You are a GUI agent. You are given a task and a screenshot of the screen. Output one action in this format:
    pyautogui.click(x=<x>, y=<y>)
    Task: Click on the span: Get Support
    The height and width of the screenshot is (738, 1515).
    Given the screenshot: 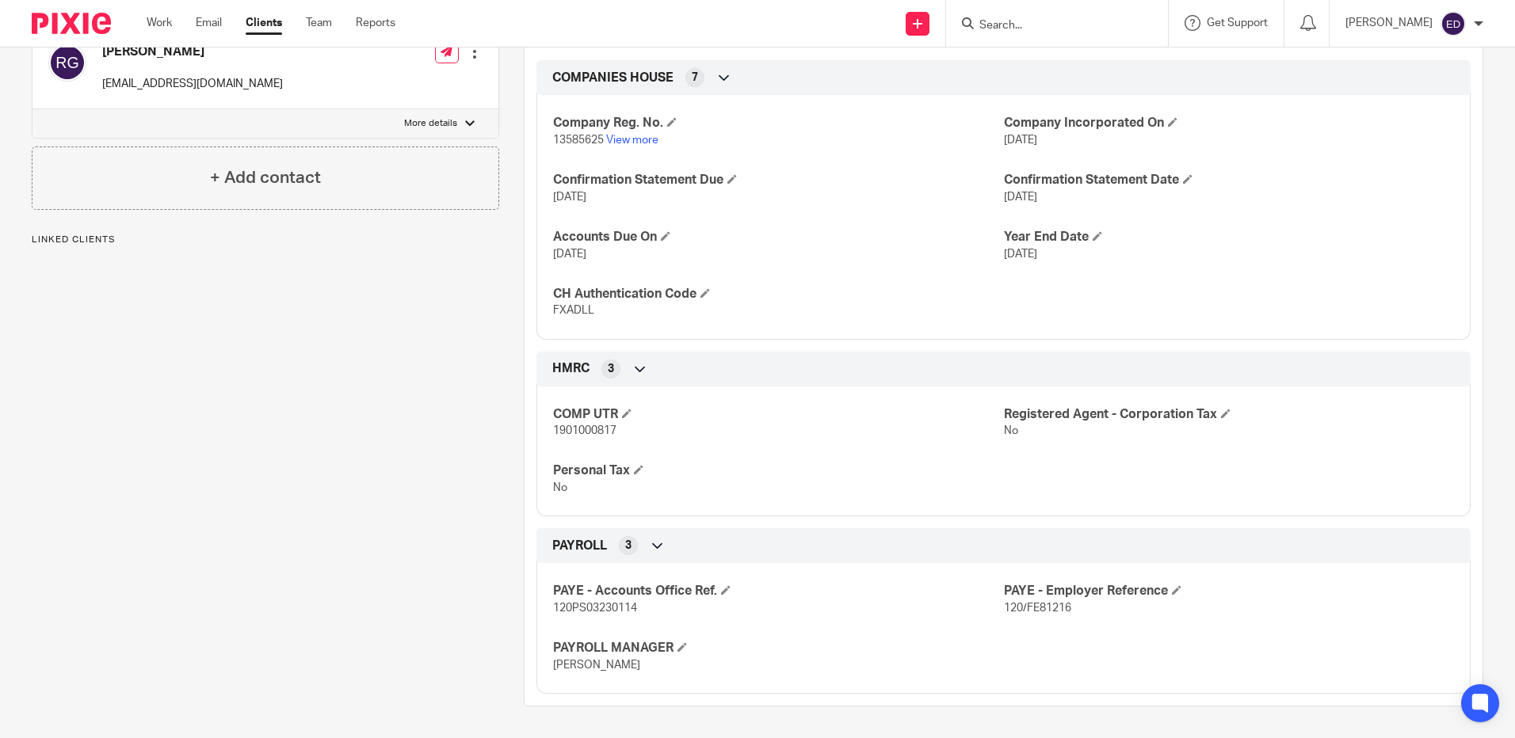 What is the action you would take?
    pyautogui.click(x=1237, y=23)
    